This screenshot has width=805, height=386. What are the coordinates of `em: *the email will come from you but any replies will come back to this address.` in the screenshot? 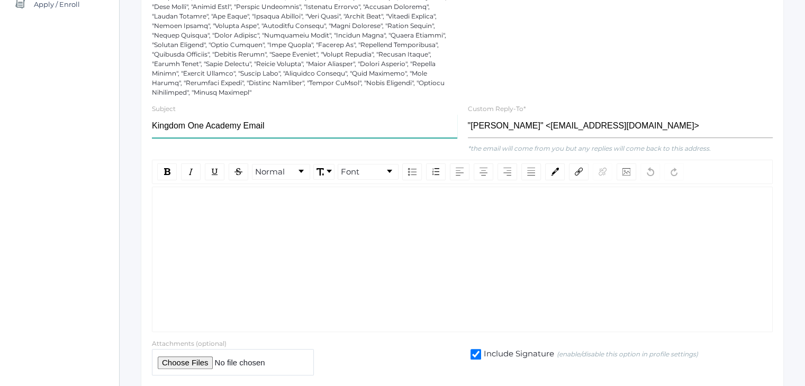 It's located at (589, 148).